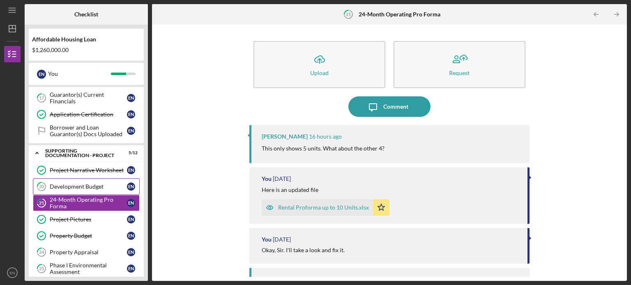 Image resolution: width=631 pixels, height=285 pixels. I want to click on div: Borrower and Loan Guarantor(s) Docs Uploaded, so click(88, 131).